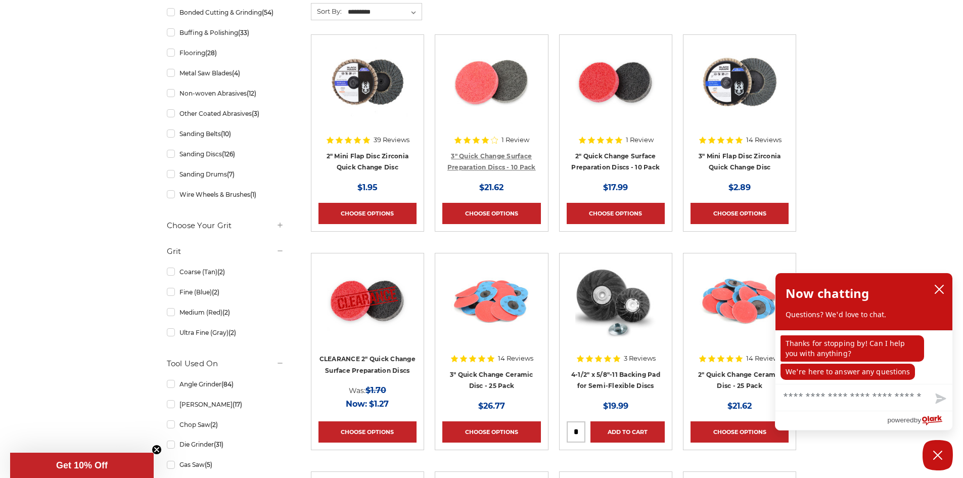 The width and height of the screenshot is (963, 478). Describe the element at coordinates (740, 91) in the screenshot. I see `a: BHA 3" Quick Change 60 Grit Flap Disc for Fine Grinding and Finishing` at that location.